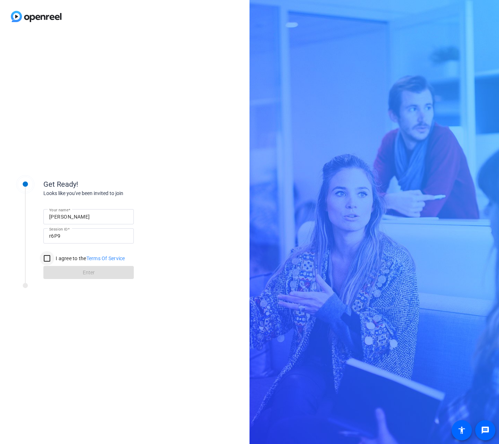  What do you see at coordinates (485, 430) in the screenshot?
I see `mat-icon: message` at bounding box center [485, 430].